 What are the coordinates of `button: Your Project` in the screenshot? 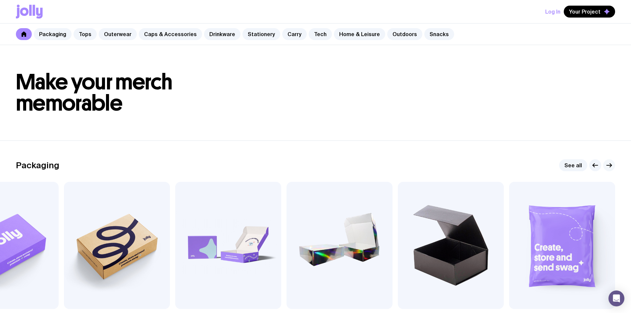 It's located at (590, 12).